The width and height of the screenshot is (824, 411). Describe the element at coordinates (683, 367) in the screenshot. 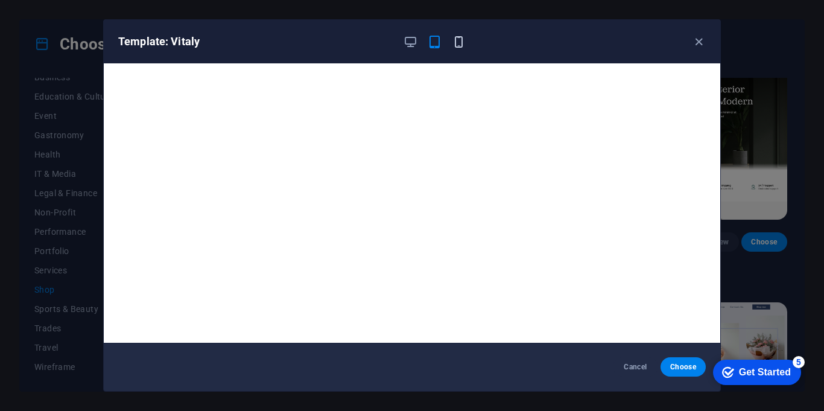

I see `span: Choose` at that location.